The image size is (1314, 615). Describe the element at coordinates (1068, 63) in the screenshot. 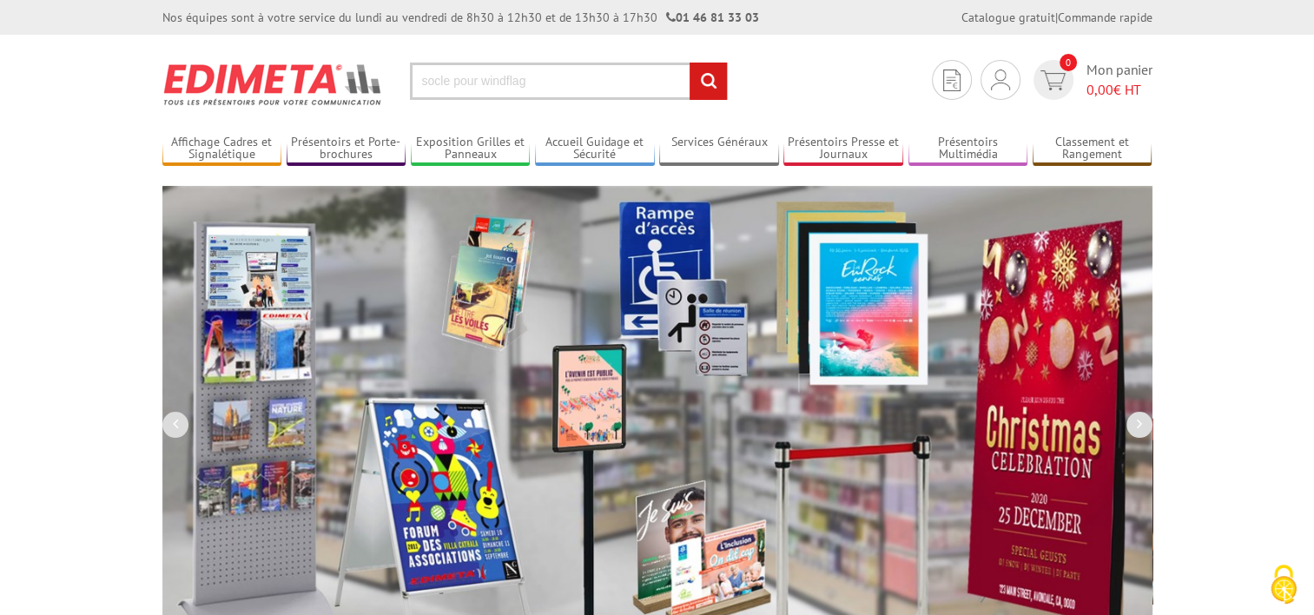

I see `span: 0` at that location.